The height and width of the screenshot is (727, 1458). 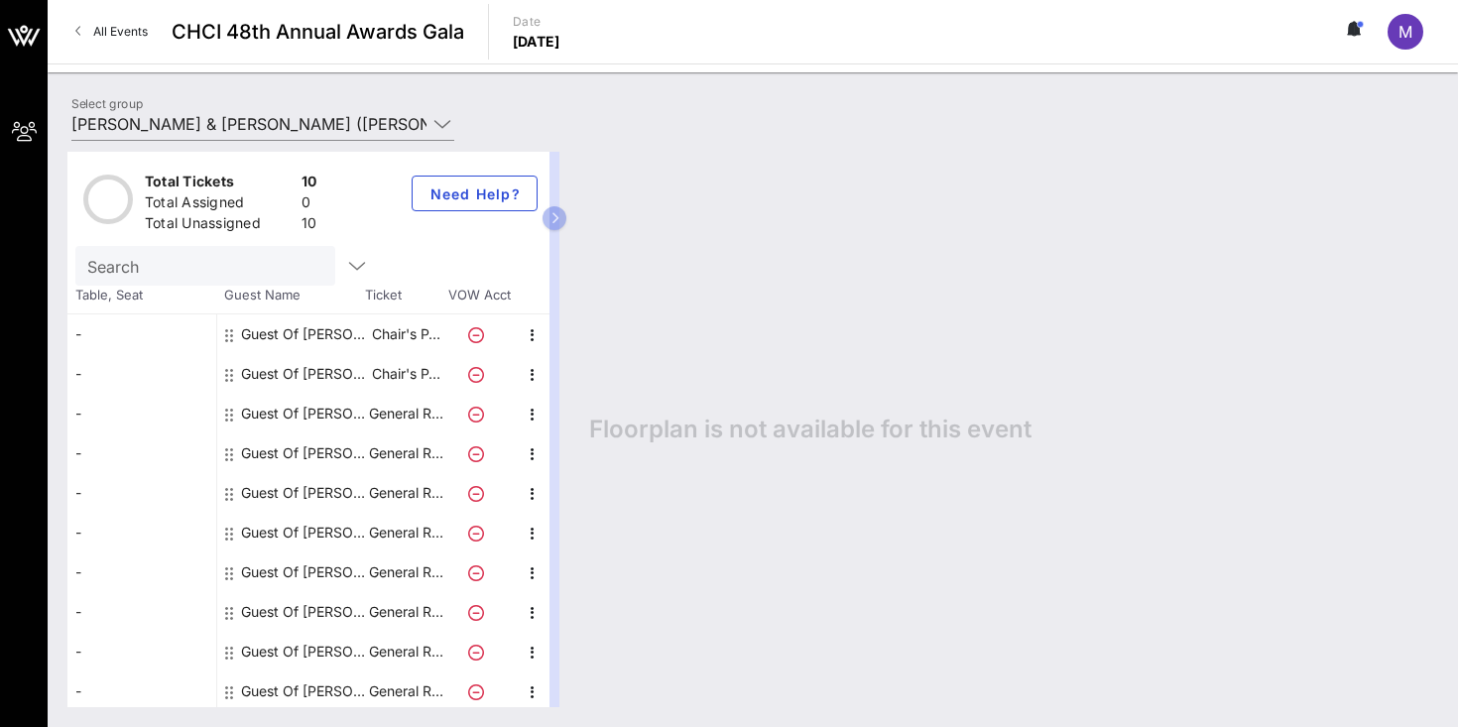 I want to click on div: Total Tickets, so click(x=219, y=184).